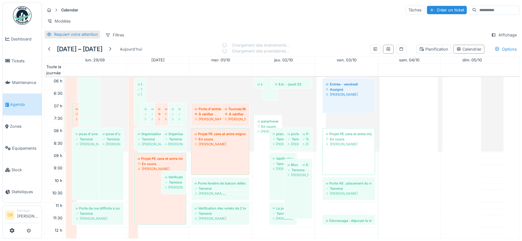 The width and height of the screenshot is (522, 241). I want to click on div: Vérification des volets de 2 bureaux, so click(220, 209).